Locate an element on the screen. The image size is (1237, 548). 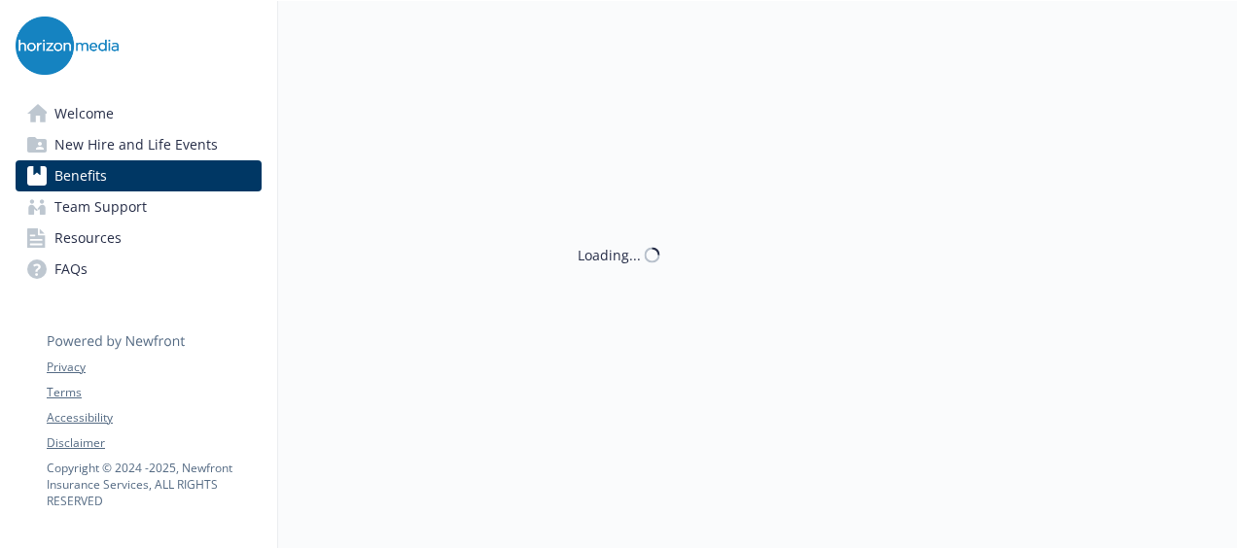
a: Resources is located at coordinates (138, 238).